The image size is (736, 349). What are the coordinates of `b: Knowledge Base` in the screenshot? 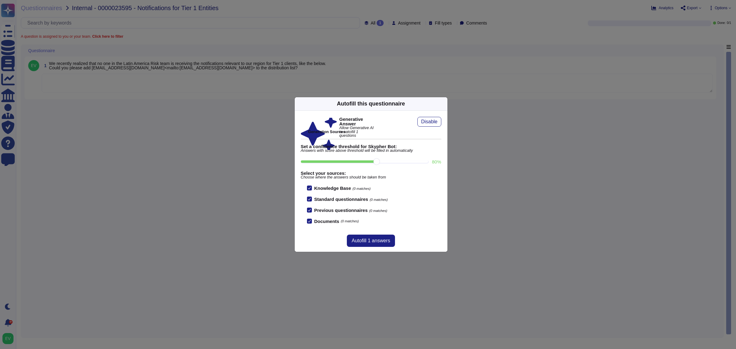 It's located at (333, 188).